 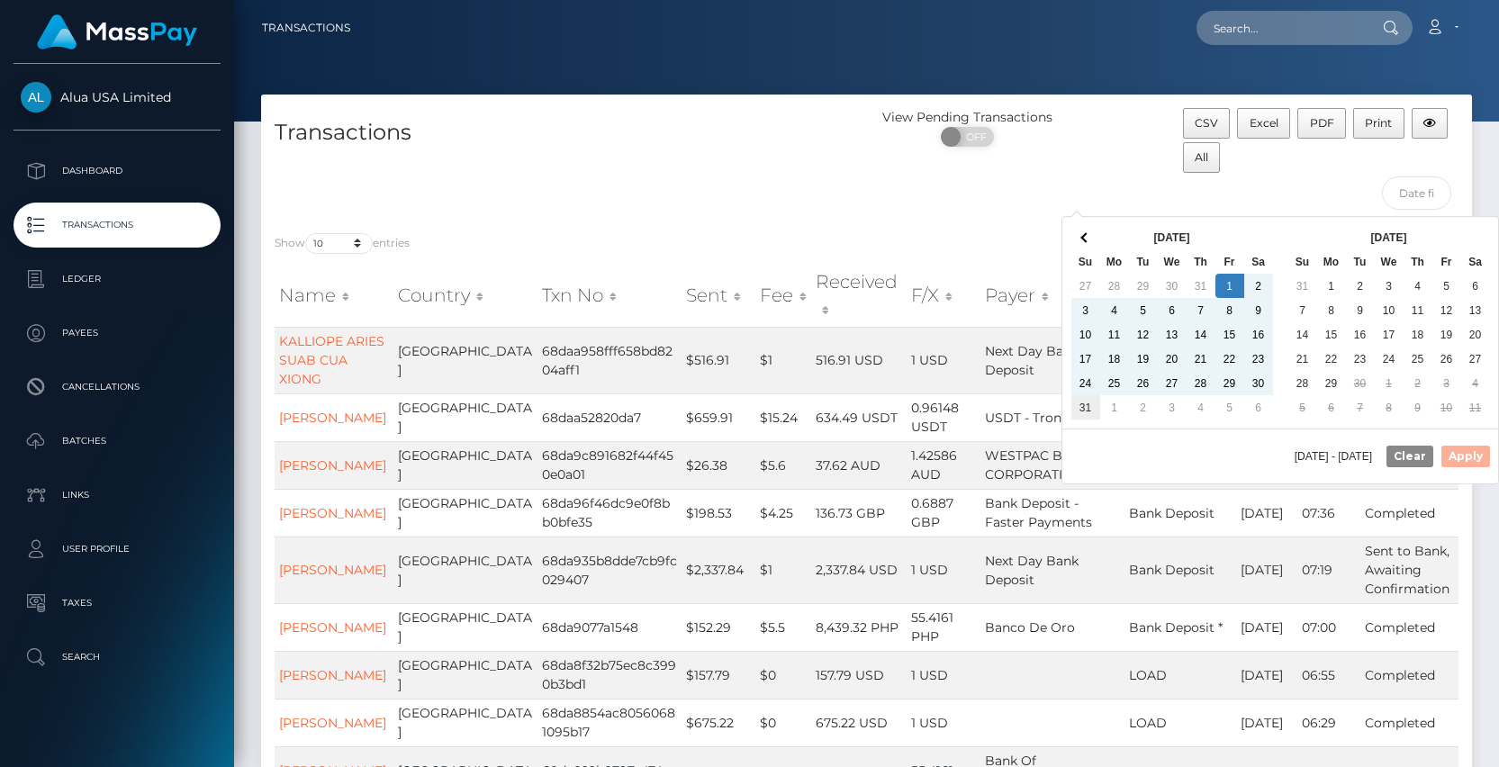 I want to click on th: Mo, so click(x=1332, y=261).